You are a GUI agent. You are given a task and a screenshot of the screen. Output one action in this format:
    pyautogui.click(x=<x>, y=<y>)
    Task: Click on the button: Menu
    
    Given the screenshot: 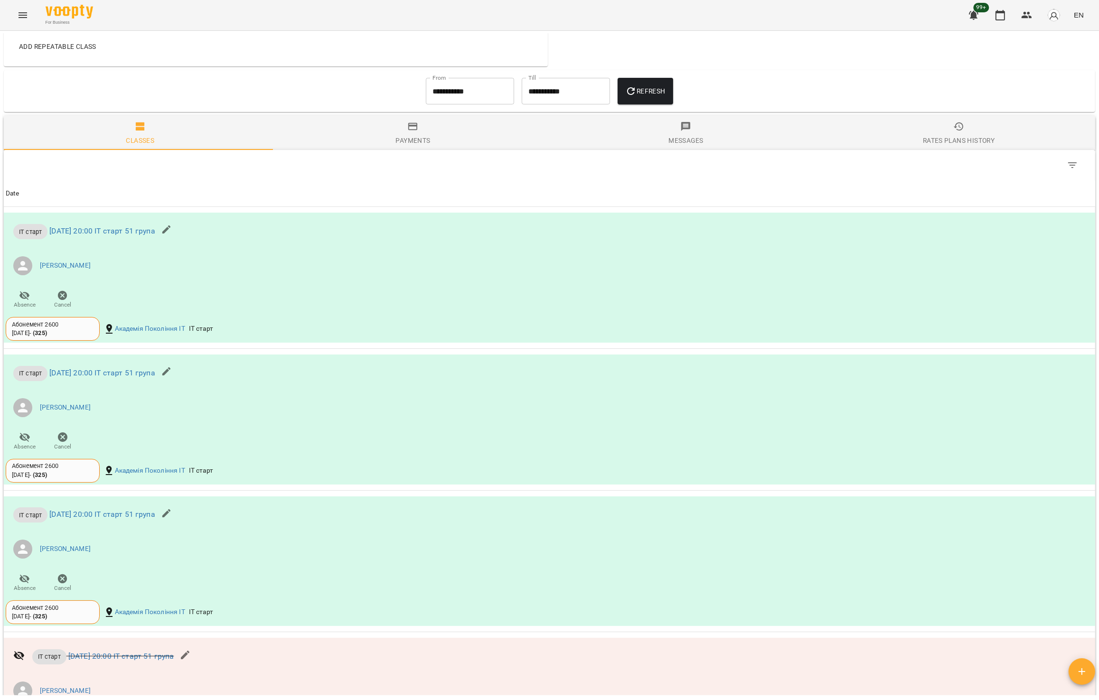 What is the action you would take?
    pyautogui.click(x=23, y=15)
    